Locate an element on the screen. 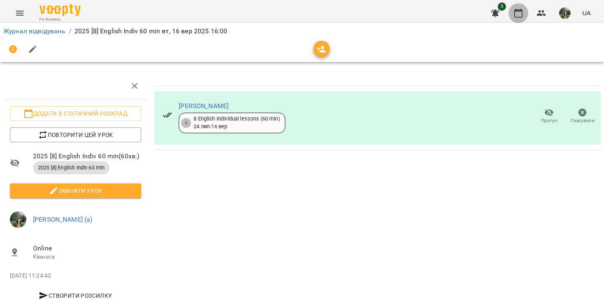  span: Скасувати is located at coordinates (583, 121).